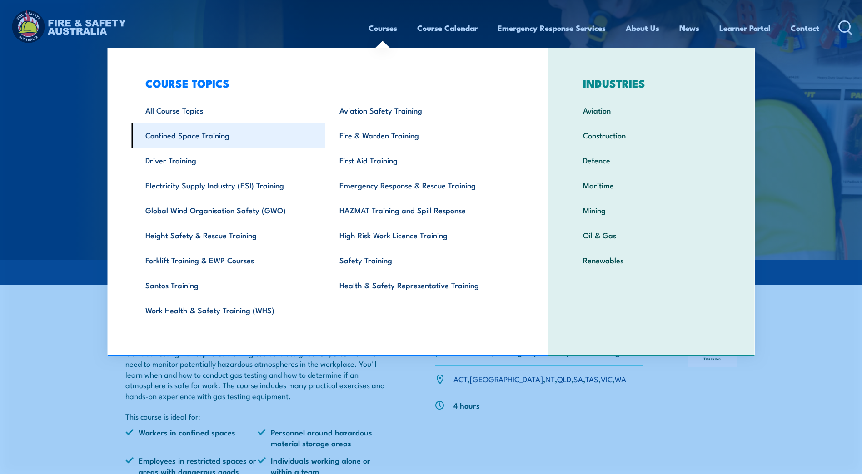 Image resolution: width=862 pixels, height=474 pixels. What do you see at coordinates (228, 235) in the screenshot?
I see `a: Height Safety & Rescue Training` at bounding box center [228, 235].